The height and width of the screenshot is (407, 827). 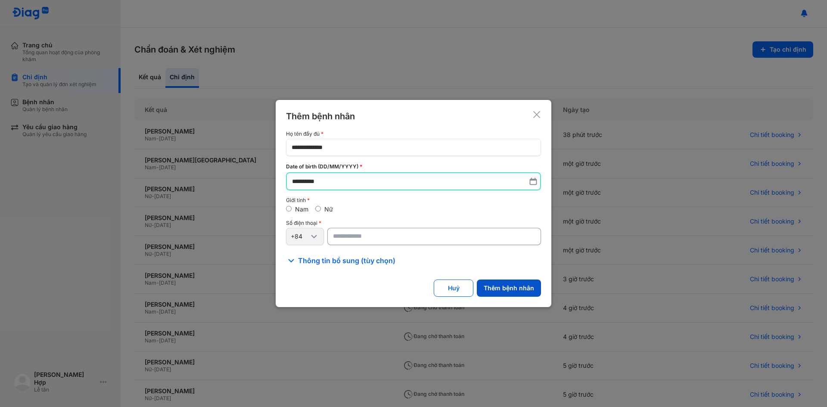 What do you see at coordinates (413, 200) in the screenshot?
I see `div: Giới tính` at bounding box center [413, 200].